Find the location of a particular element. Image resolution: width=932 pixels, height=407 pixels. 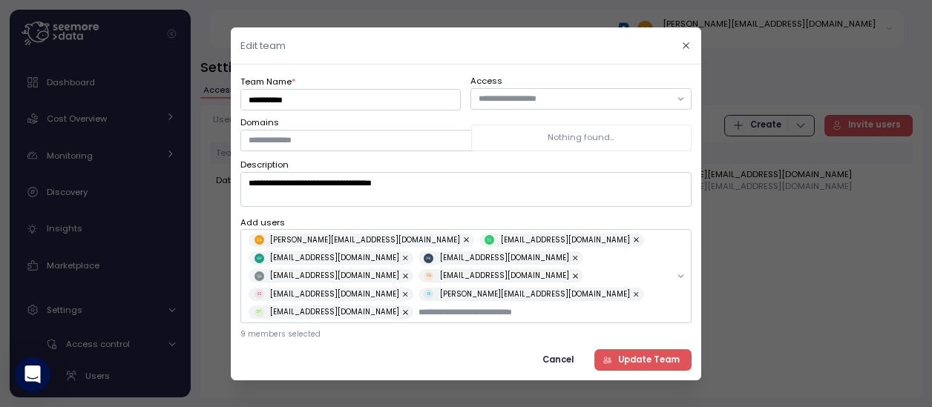

span: DG is located at coordinates (429, 275).